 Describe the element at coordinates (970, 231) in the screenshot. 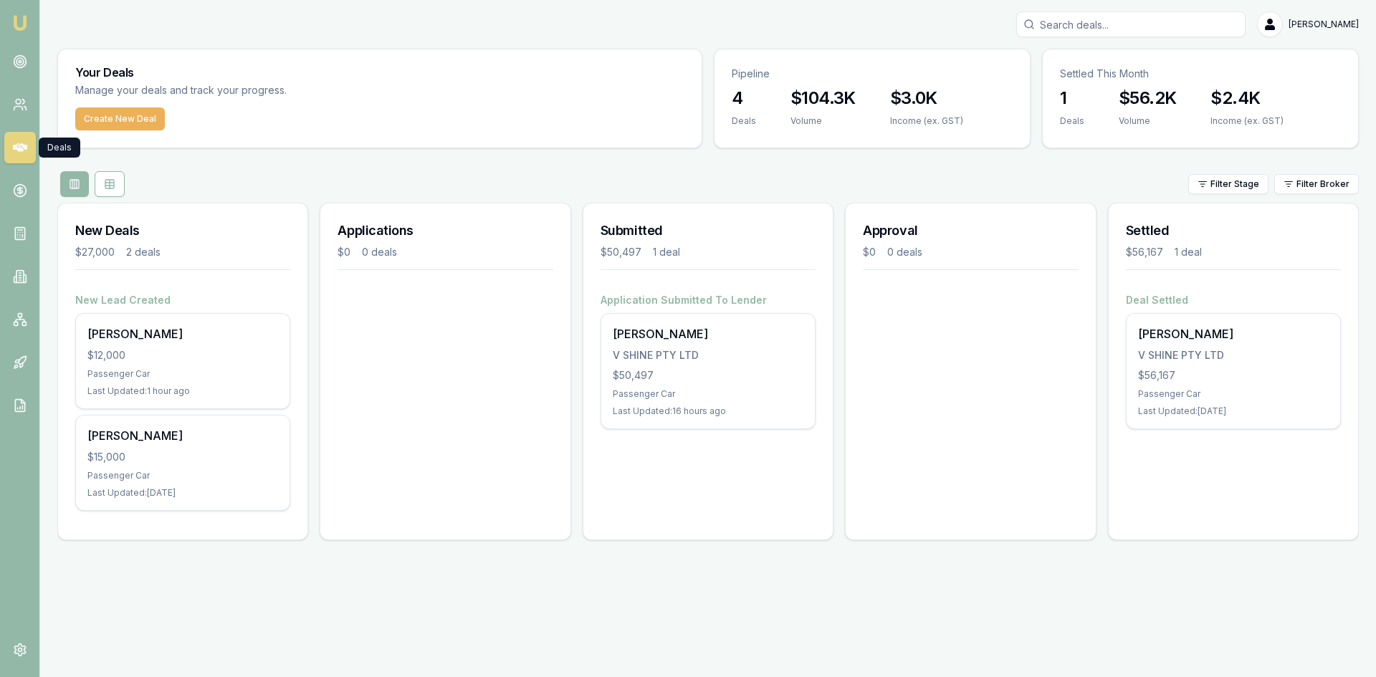

I see `h3: Approval` at that location.